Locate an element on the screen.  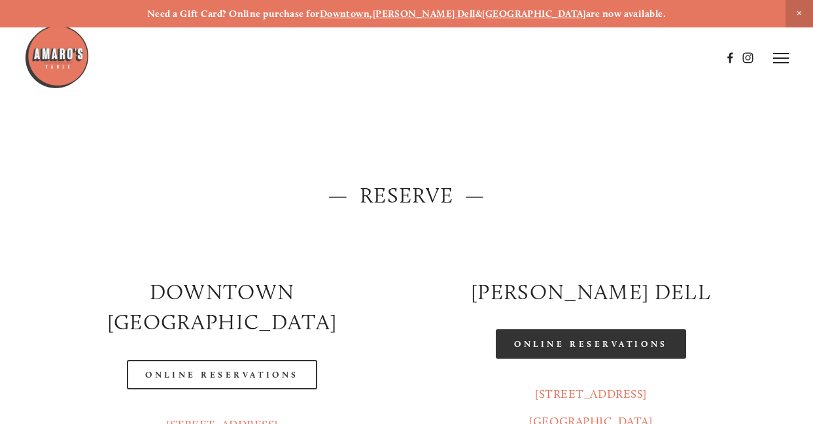
strong: Need a Gift Card? Online purchase for is located at coordinates (233, 14).